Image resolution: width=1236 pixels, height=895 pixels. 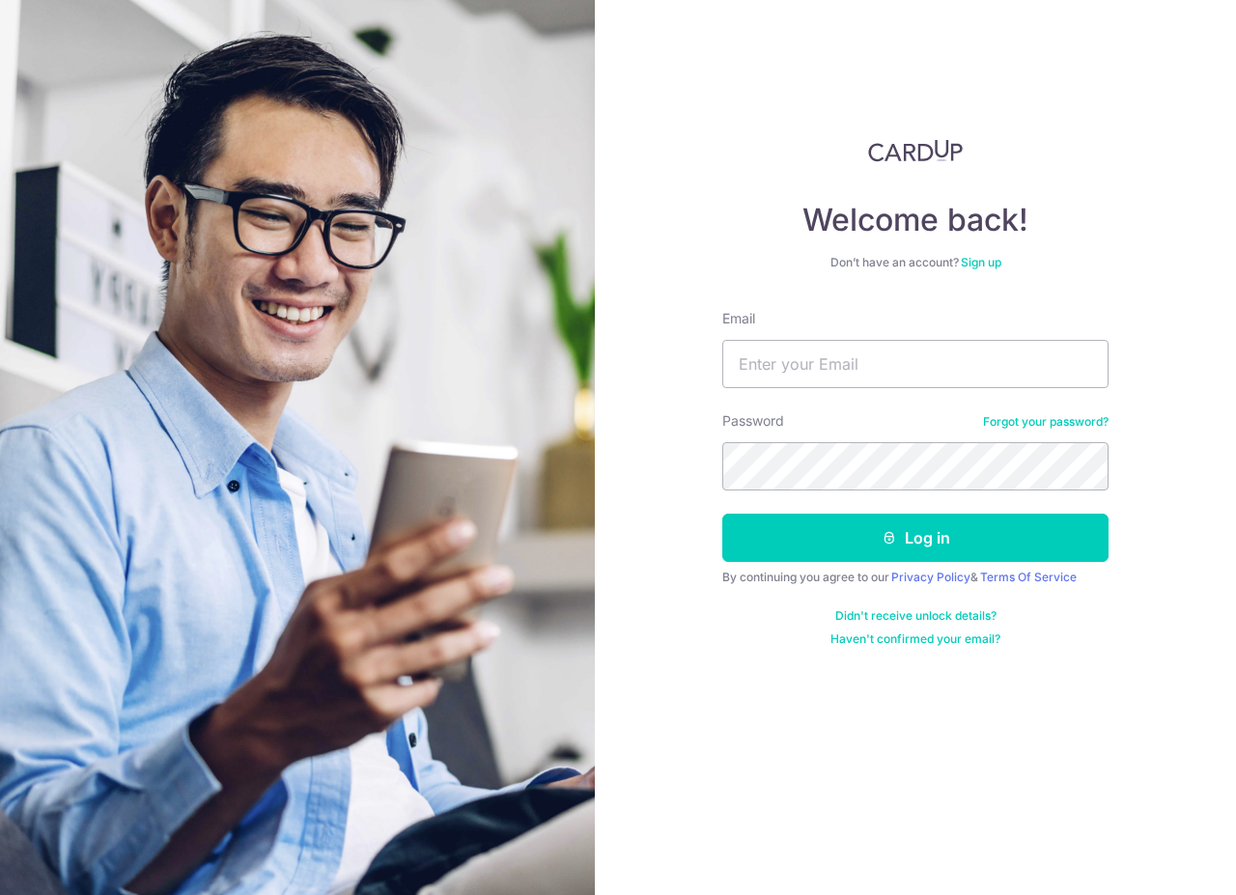 I want to click on a: Privacy Policy, so click(x=931, y=576).